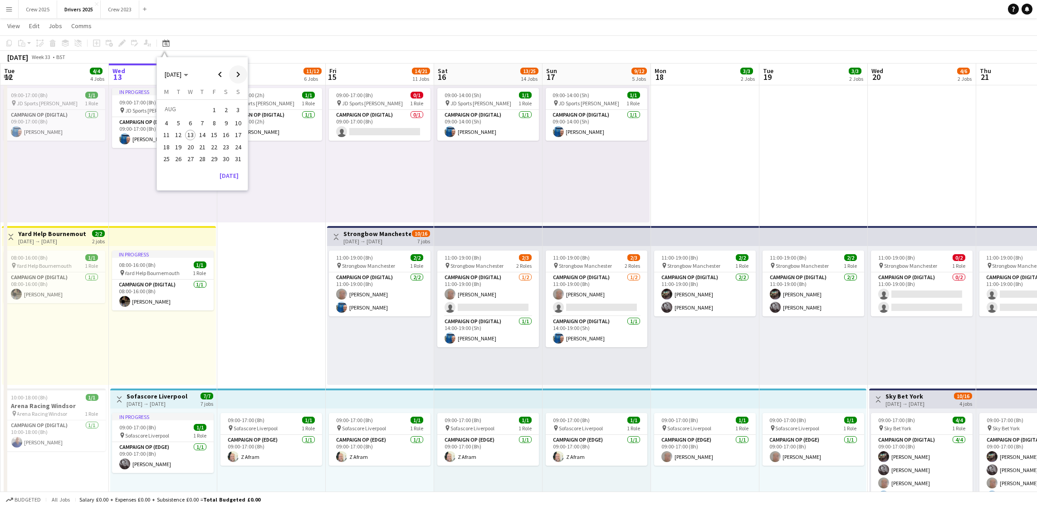 The height and width of the screenshot is (507, 1037). I want to click on span: 23, so click(226, 147).